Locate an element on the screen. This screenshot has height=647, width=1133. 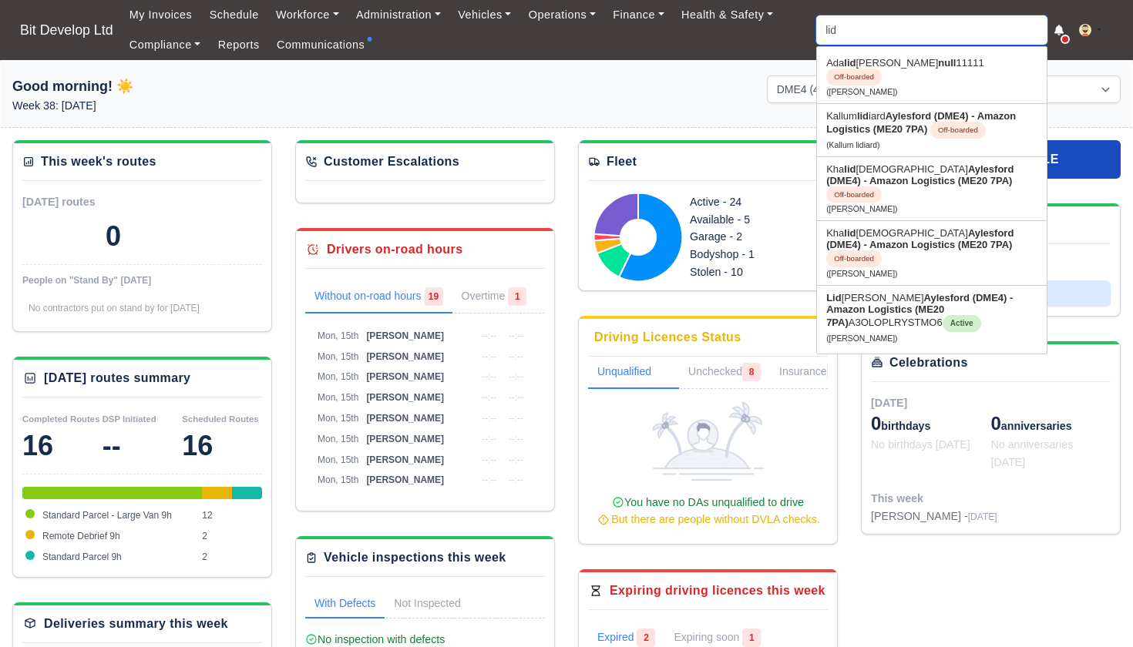
h1: Good morning! ☀️ is located at coordinates (189, 86).